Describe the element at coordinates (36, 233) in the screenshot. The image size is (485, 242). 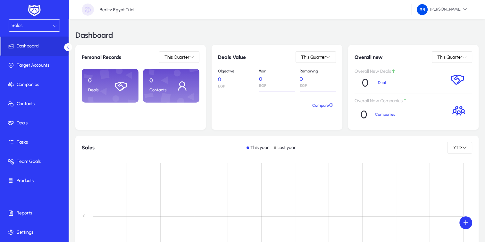
I see `span: Settings` at that location.